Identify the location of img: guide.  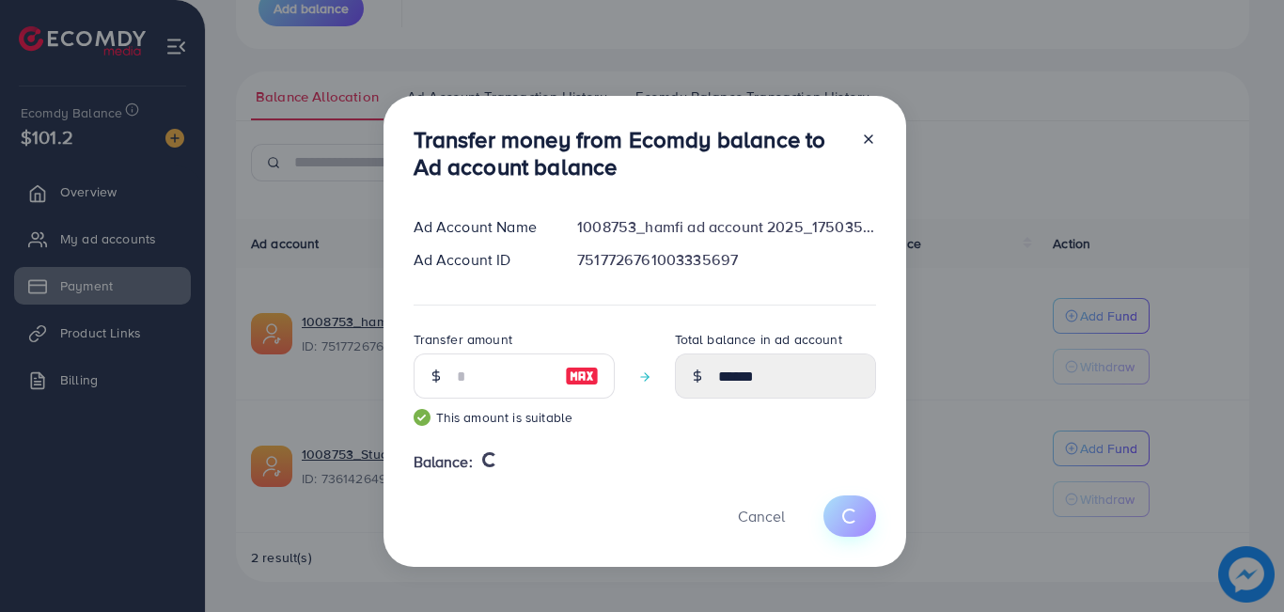
(422, 417).